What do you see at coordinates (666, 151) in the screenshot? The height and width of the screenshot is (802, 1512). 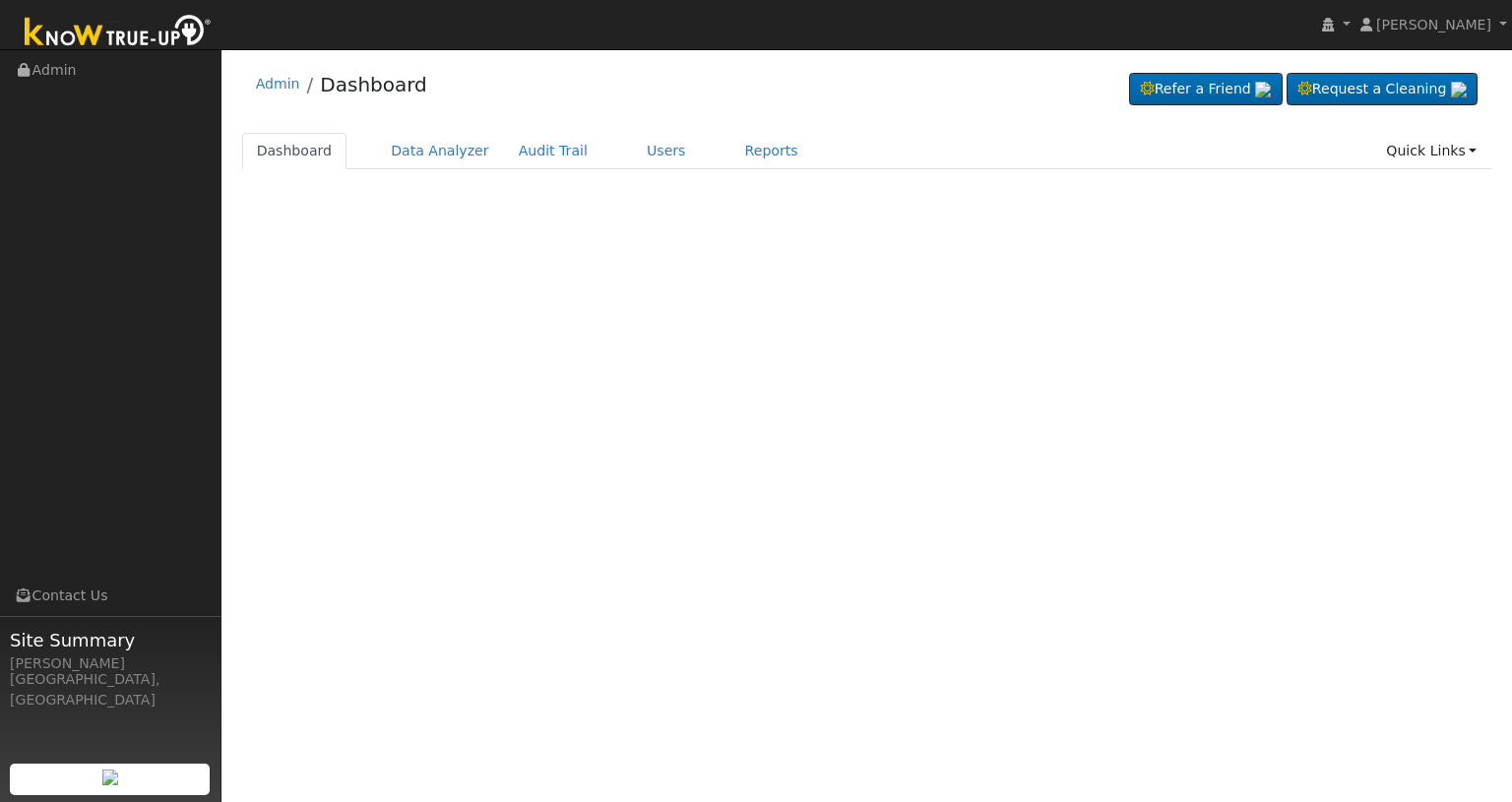 I see `a: Users` at bounding box center [666, 151].